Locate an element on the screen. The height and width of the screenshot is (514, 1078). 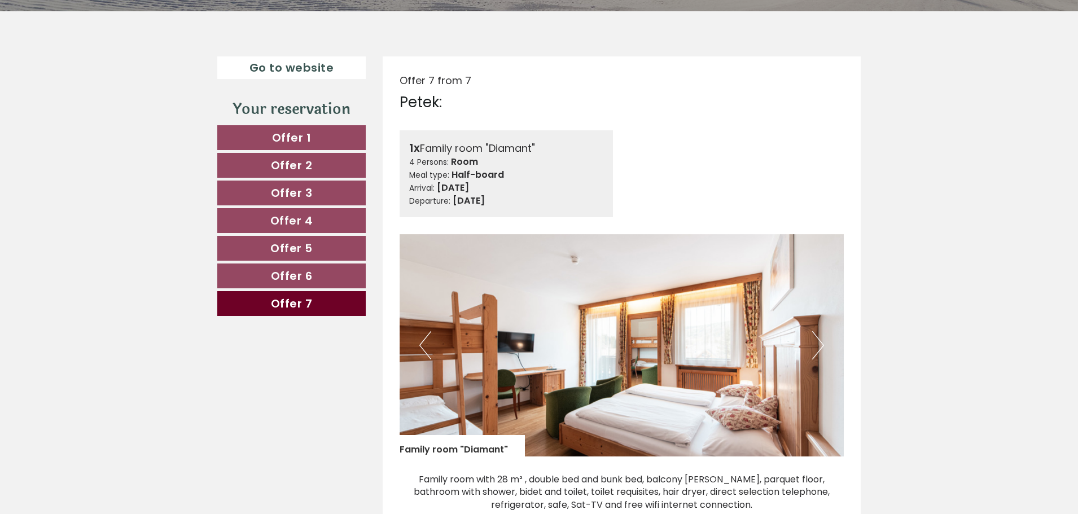
span: Offer 1 is located at coordinates (292, 138).